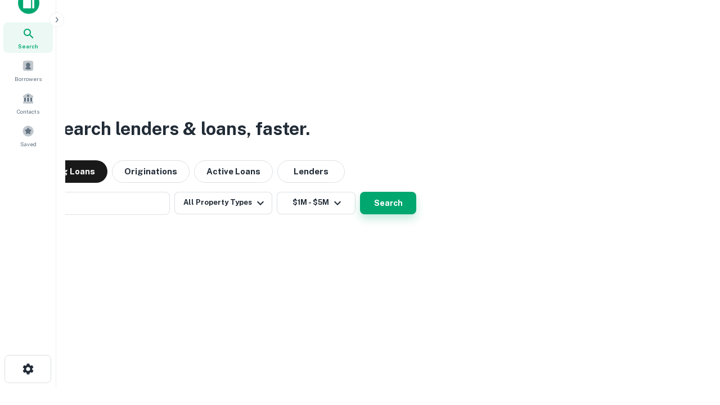 Image resolution: width=720 pixels, height=405 pixels. What do you see at coordinates (692, 342) in the screenshot?
I see `div: Chat Widget` at bounding box center [692, 342].